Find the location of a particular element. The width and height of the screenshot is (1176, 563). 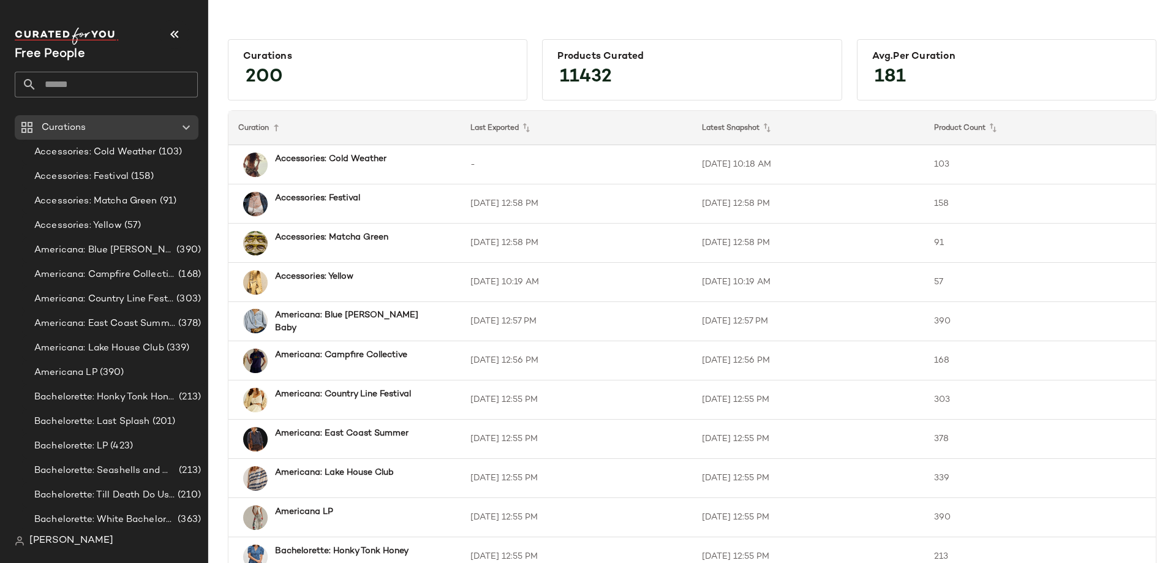

td: 378 is located at coordinates (1040, 439).